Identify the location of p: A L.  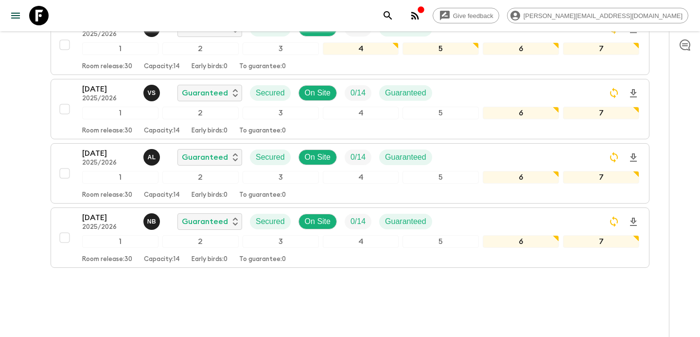
(151, 157).